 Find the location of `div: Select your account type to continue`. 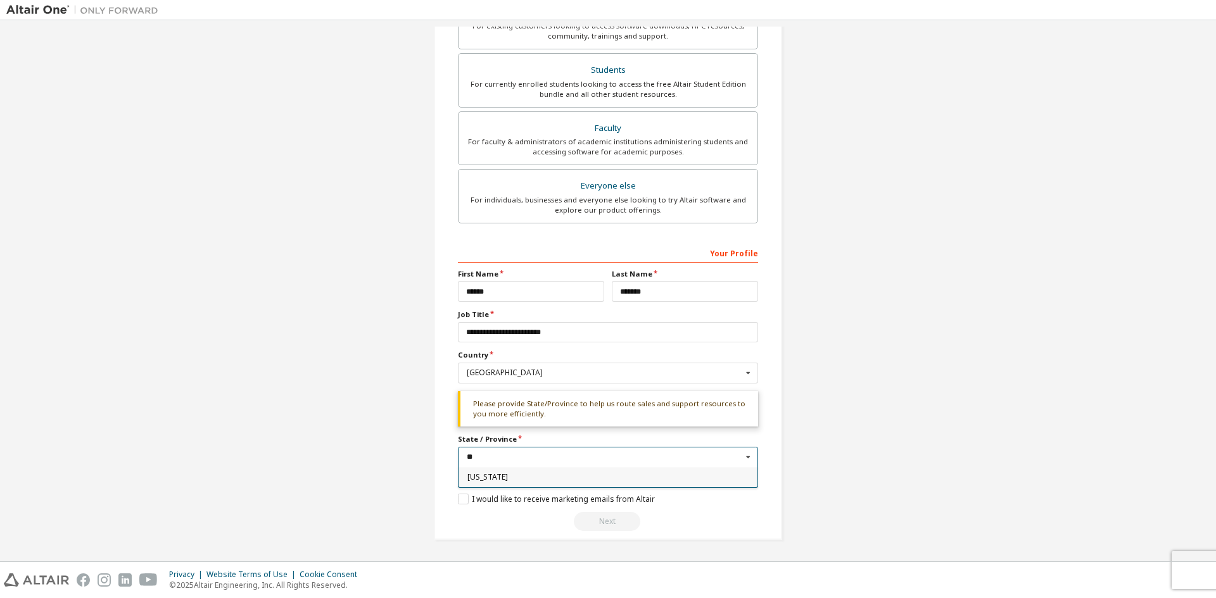

div: Select your account type to continue is located at coordinates (608, 522).